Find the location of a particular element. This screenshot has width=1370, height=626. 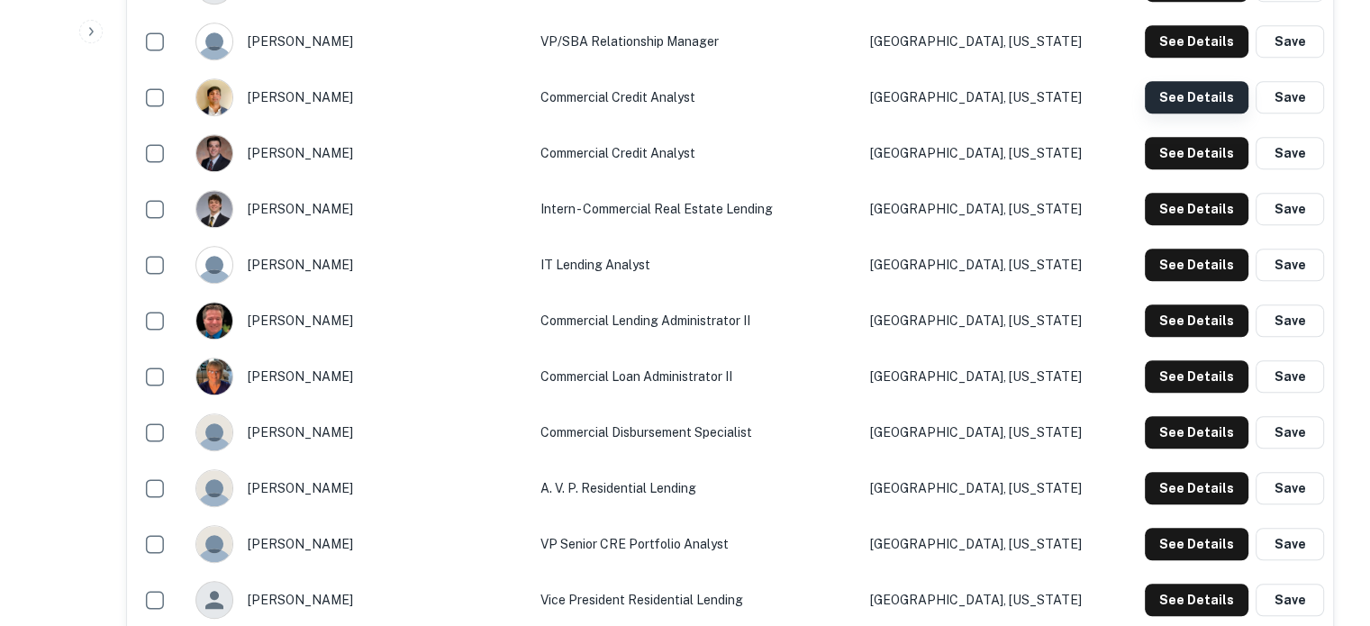

img: 1645042477862 is located at coordinates (214, 376).